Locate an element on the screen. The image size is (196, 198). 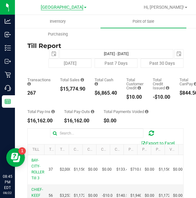
p: 08/22 is located at coordinates (7, 193).